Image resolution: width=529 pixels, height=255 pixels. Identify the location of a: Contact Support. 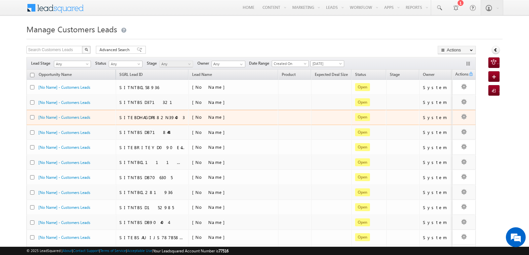
(86, 251).